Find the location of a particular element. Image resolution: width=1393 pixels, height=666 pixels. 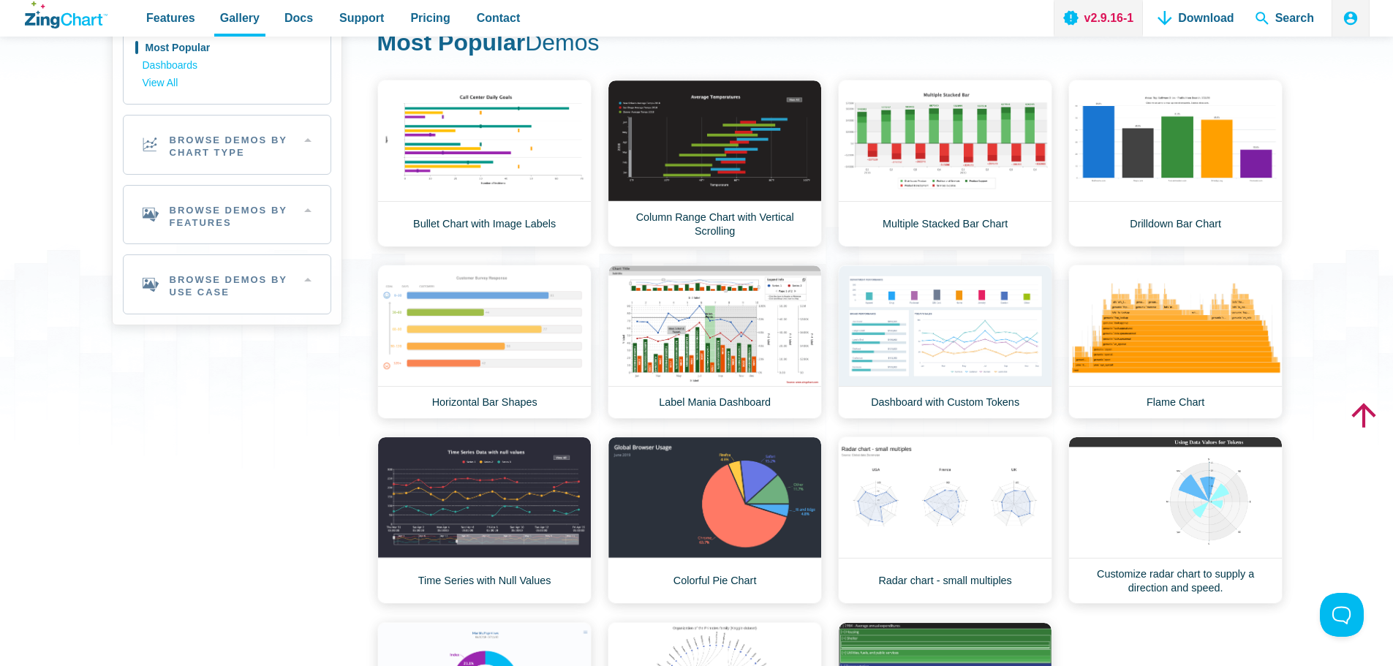

span: Features is located at coordinates (170, 18).